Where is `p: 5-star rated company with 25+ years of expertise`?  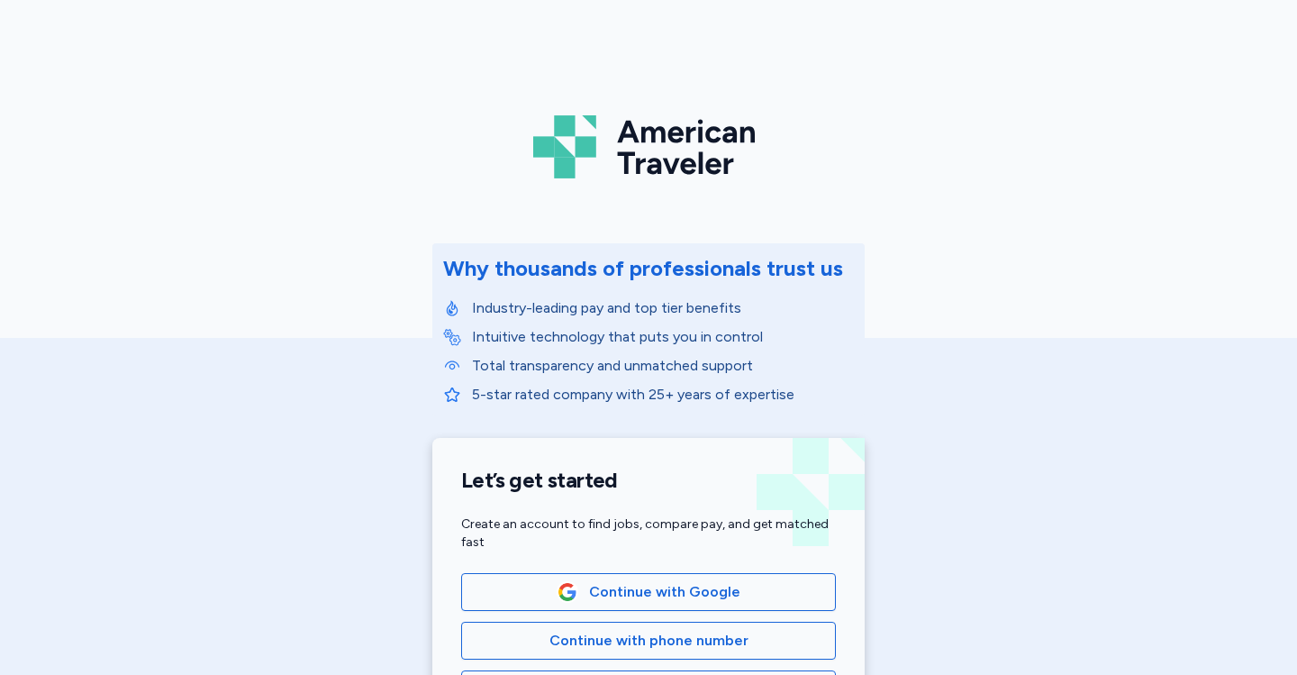
p: 5-star rated company with 25+ years of expertise is located at coordinates (663, 394).